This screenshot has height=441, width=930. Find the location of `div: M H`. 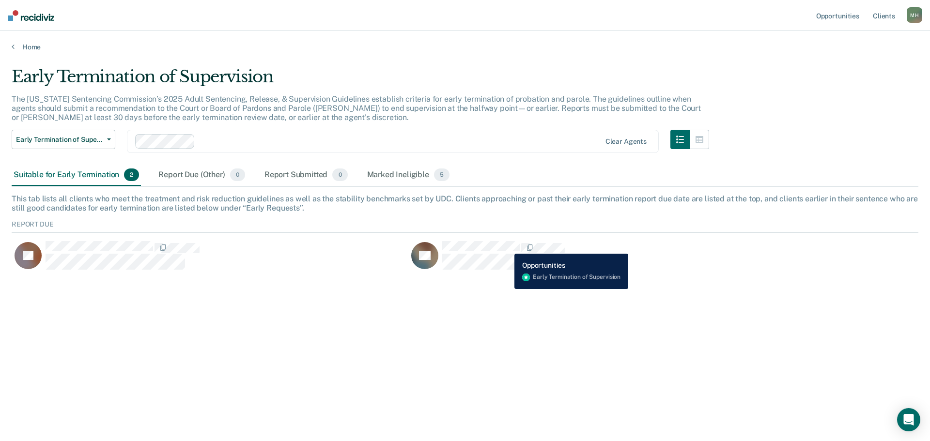

div: M H is located at coordinates (915, 15).